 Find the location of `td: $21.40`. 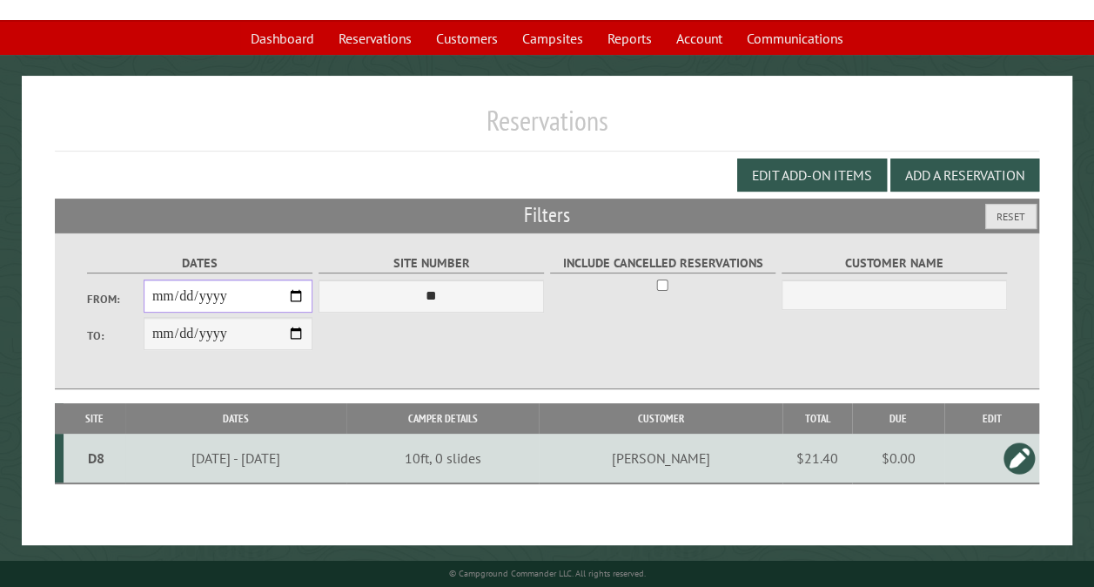

td: $21.40 is located at coordinates (817, 458).